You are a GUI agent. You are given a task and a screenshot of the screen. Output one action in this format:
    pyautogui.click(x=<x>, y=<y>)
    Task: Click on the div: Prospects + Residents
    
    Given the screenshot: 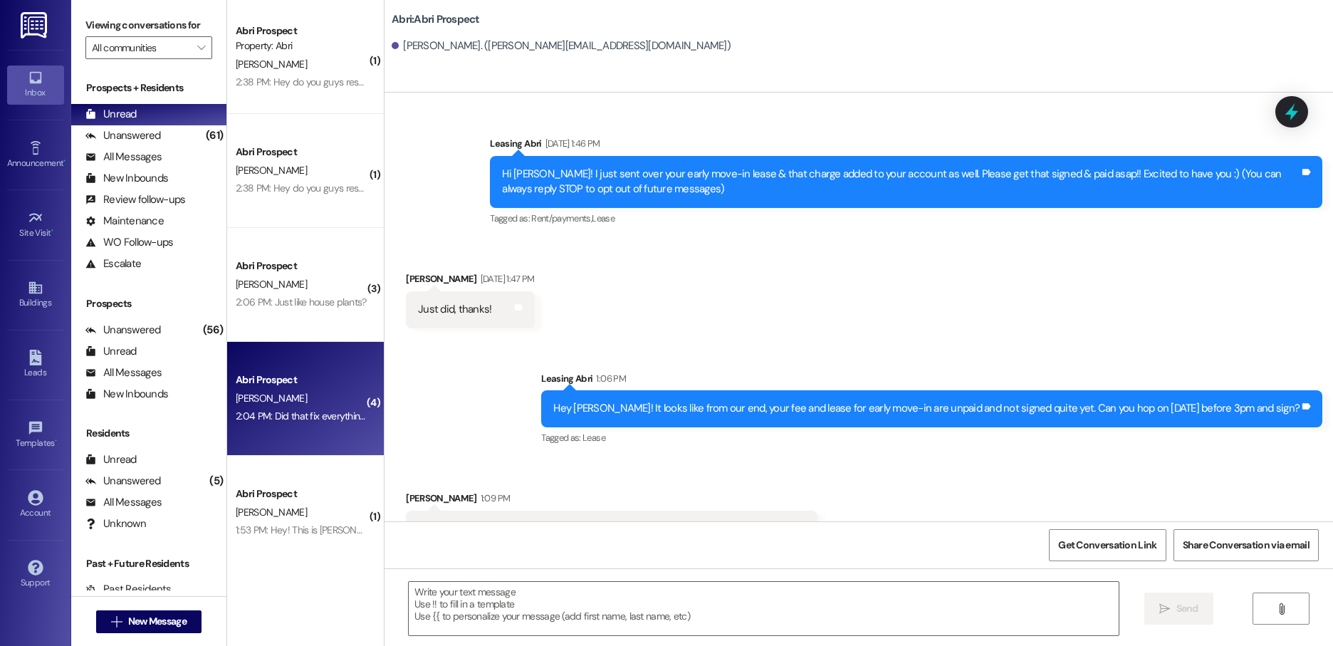 What is the action you would take?
    pyautogui.click(x=149, y=88)
    